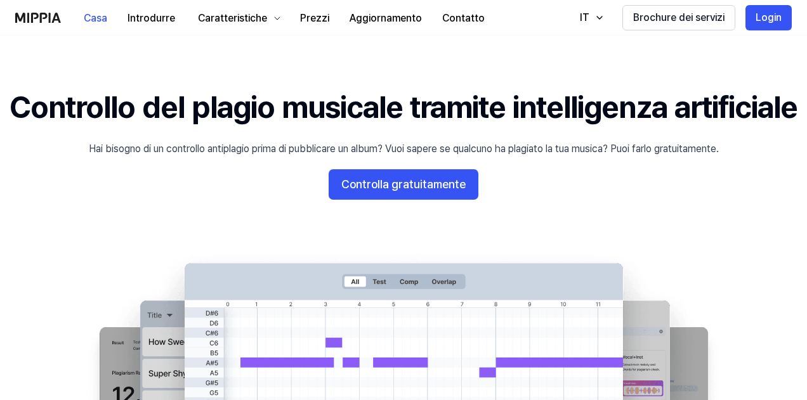 The height and width of the screenshot is (400, 807). Describe the element at coordinates (768, 17) in the screenshot. I see `font: Login` at that location.